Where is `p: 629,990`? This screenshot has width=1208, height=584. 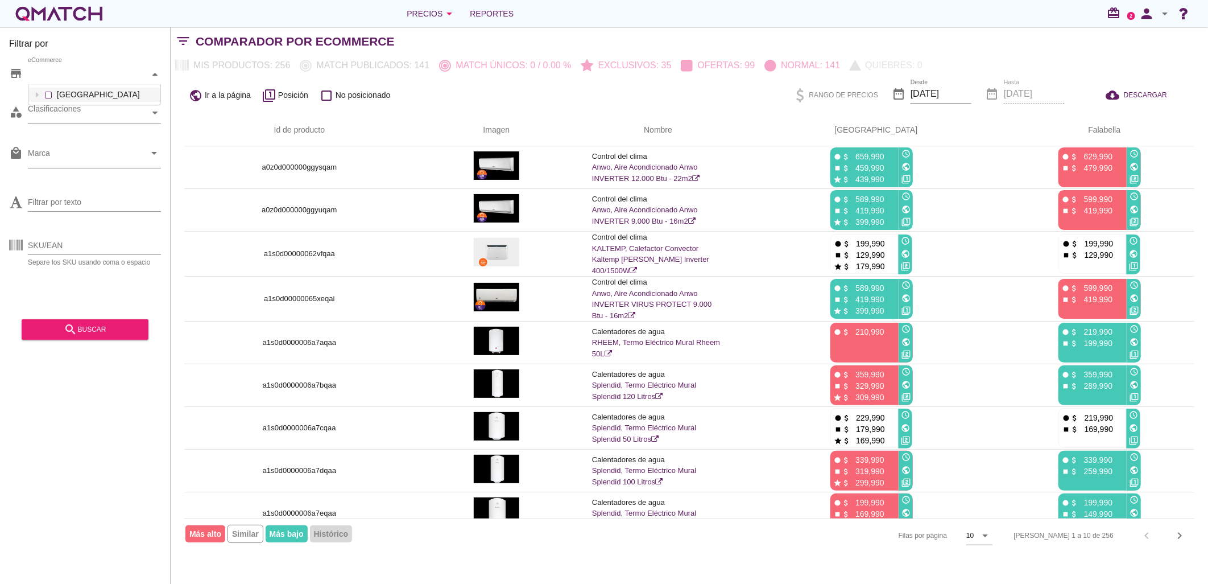 p: 629,990 is located at coordinates (1096, 156).